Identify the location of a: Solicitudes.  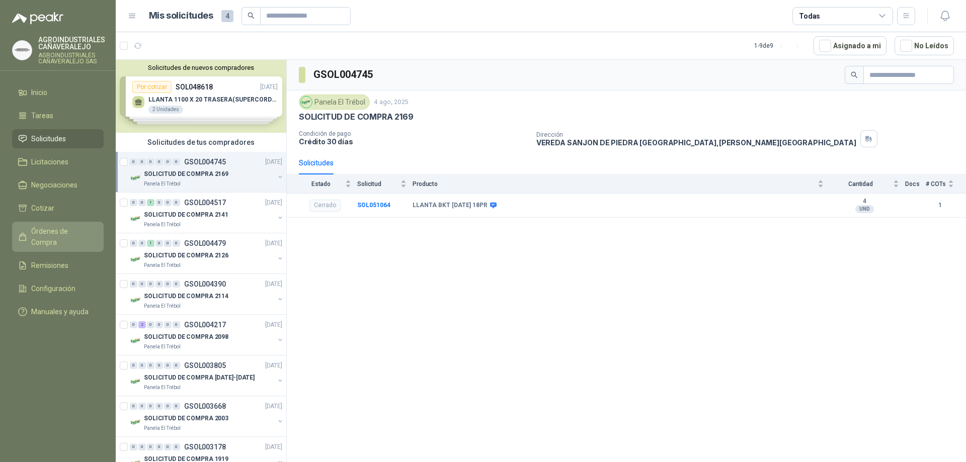
(58, 139).